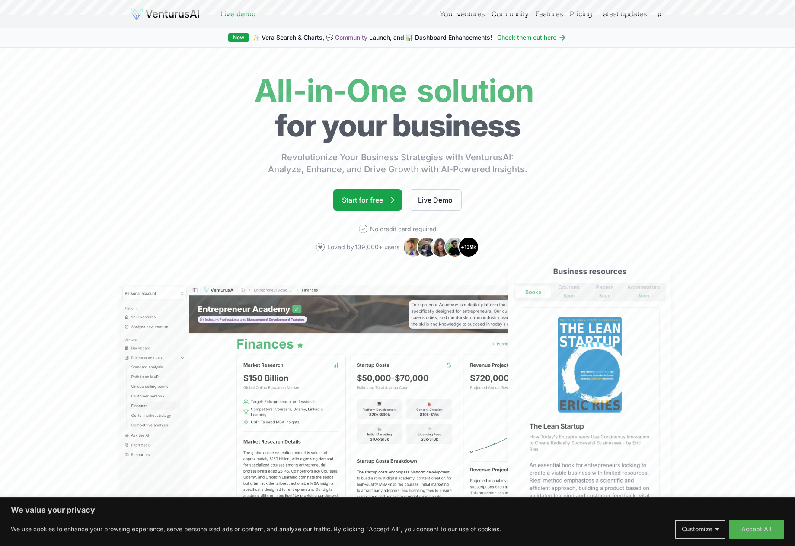 This screenshot has height=546, width=795. What do you see at coordinates (239, 38) in the screenshot?
I see `div: New` at bounding box center [239, 38].